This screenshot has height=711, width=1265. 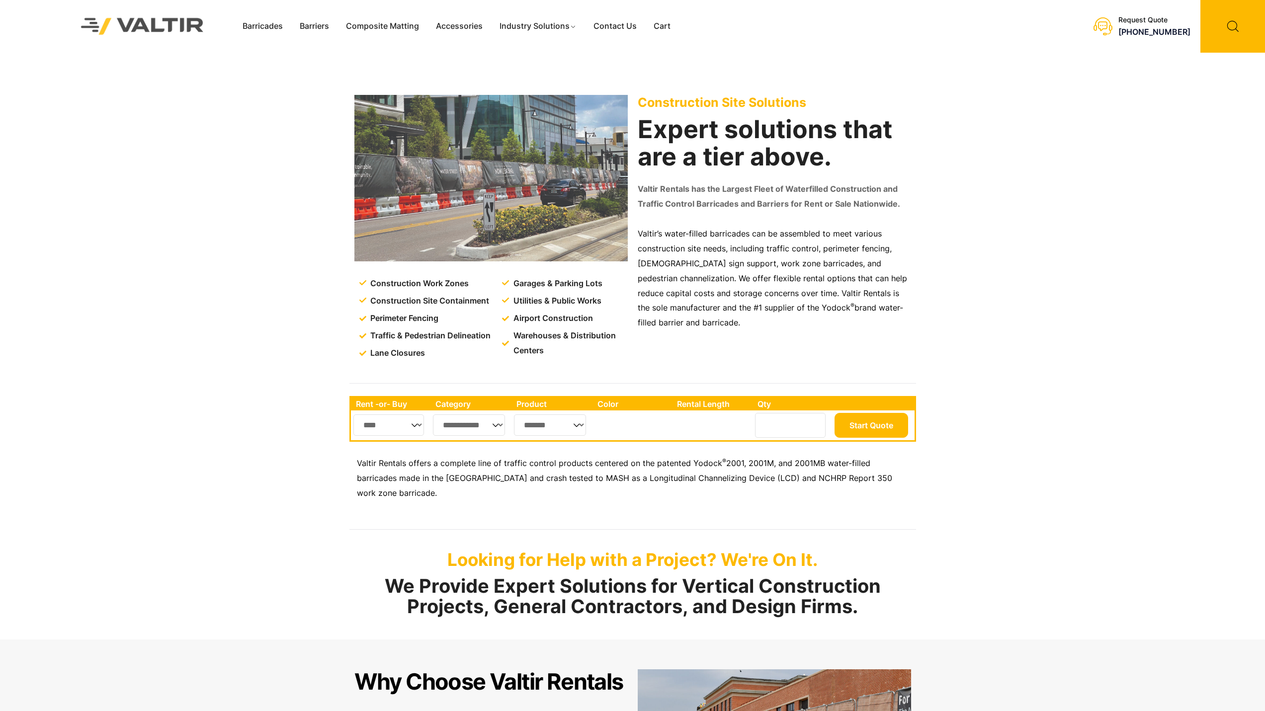 What do you see at coordinates (557, 284) in the screenshot?
I see `span: Garages & Parking Lots` at bounding box center [557, 284].